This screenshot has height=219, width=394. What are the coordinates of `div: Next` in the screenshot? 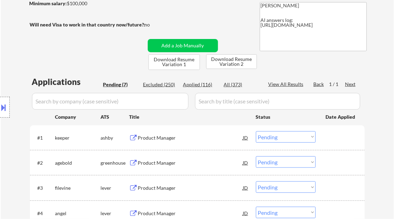 It's located at (351, 84).